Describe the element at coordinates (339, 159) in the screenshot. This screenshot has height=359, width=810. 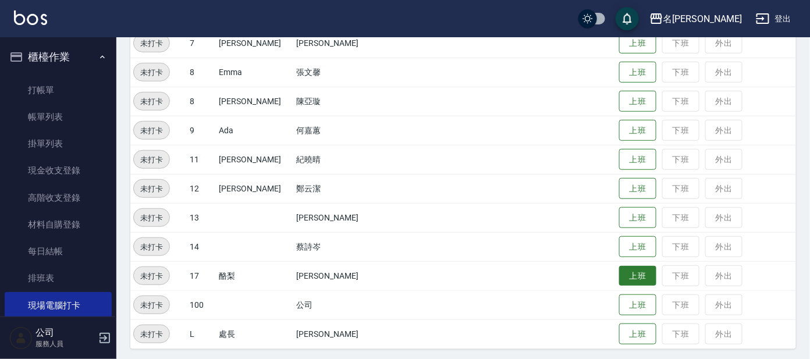
I see `td: 紀曉晴` at that location.